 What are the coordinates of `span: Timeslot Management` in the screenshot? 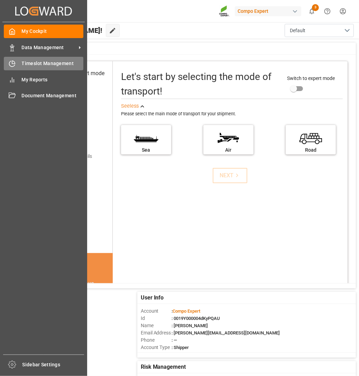 It's located at (53, 63).